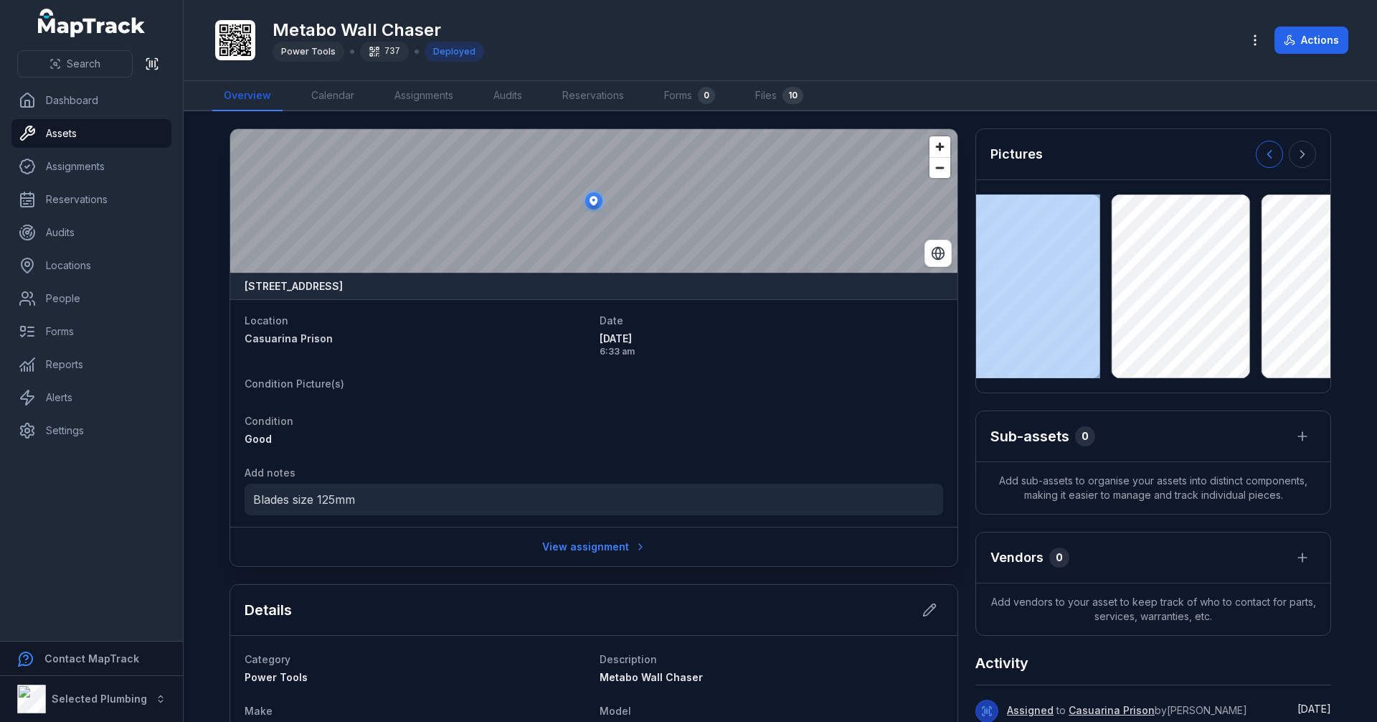 The image size is (1377, 722). Describe the element at coordinates (1016, 154) in the screenshot. I see `h3: Pictures` at that location.